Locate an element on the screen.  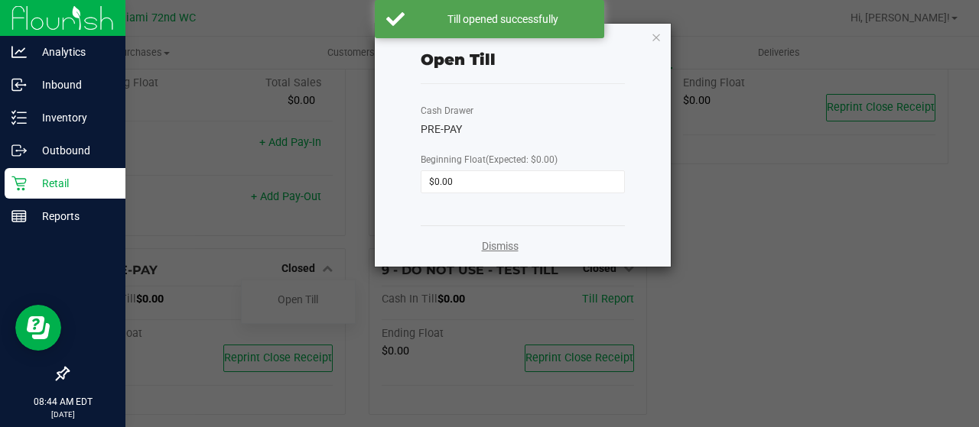
span: (Expected: $0.00) is located at coordinates (521, 160).